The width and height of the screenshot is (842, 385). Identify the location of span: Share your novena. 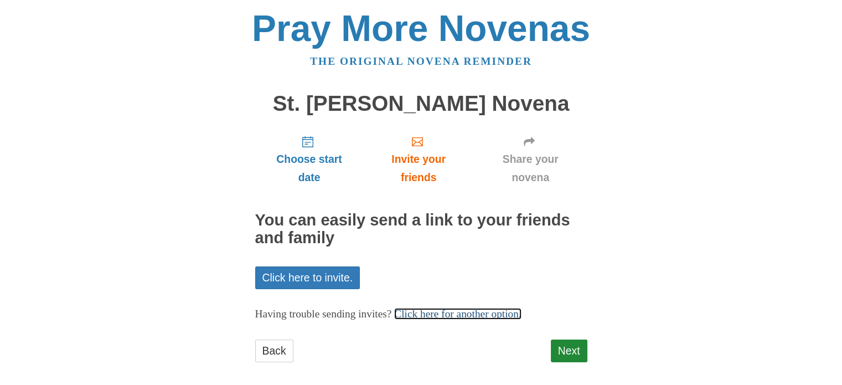
(530, 168).